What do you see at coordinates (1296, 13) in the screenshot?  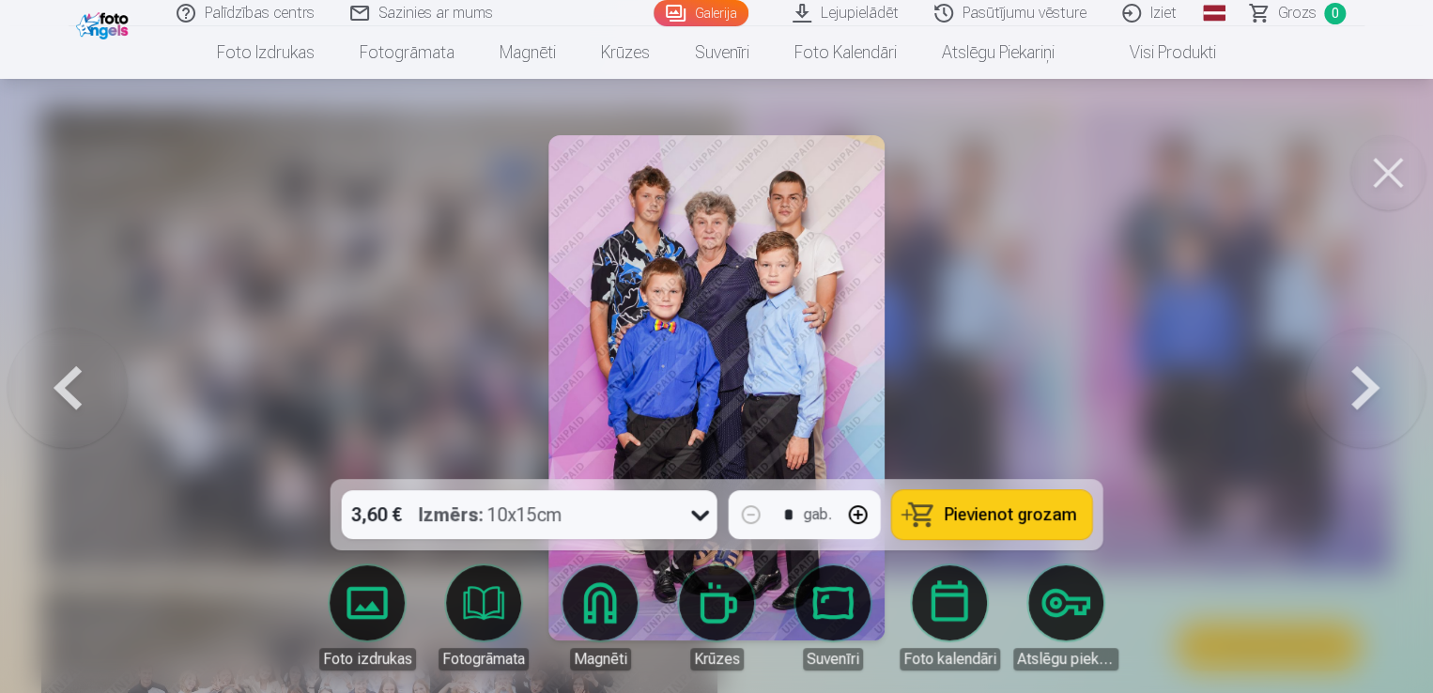 I see `span: Grozs` at bounding box center [1296, 13].